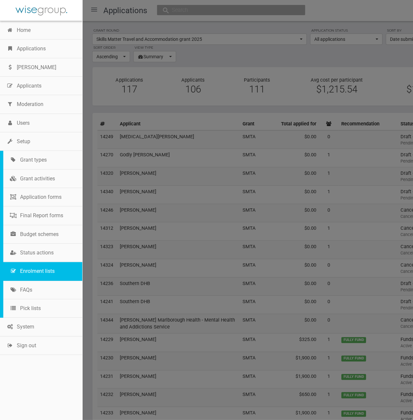  I want to click on a: Final Report forms, so click(43, 215).